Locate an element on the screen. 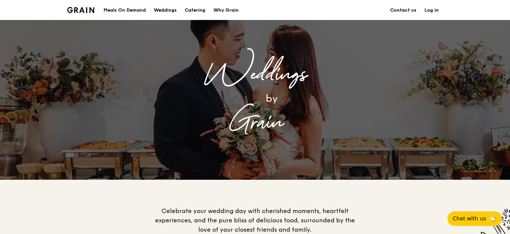  div: Catering is located at coordinates (195, 10).